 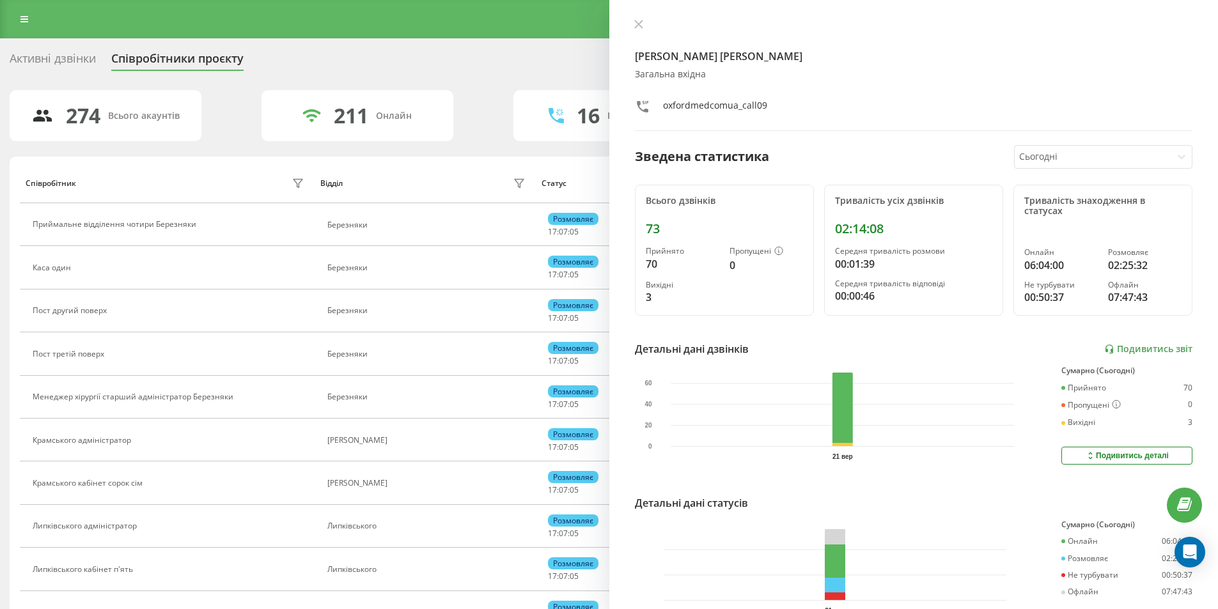 What do you see at coordinates (588, 116) in the screenshot?
I see `div: 16` at bounding box center [588, 116].